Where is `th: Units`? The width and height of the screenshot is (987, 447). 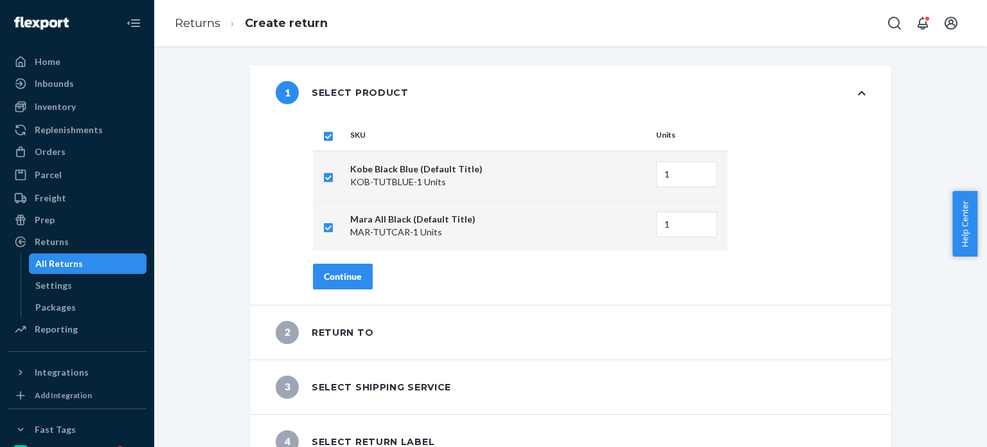
th: Units is located at coordinates (689, 135).